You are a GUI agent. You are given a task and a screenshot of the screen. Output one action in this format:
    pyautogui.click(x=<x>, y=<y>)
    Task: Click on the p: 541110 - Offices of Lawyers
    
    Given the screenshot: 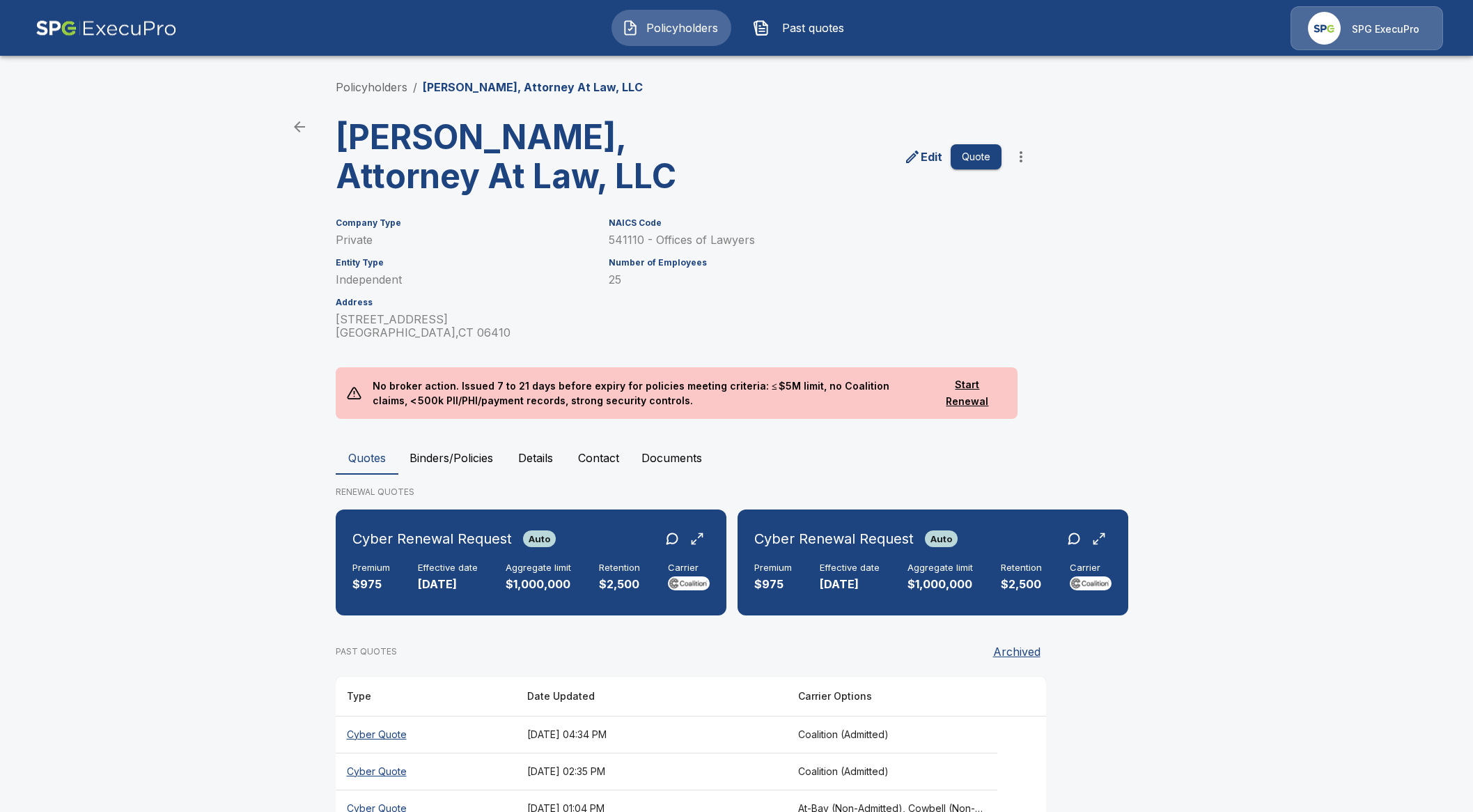 What is the action you would take?
    pyautogui.click(x=805, y=240)
    